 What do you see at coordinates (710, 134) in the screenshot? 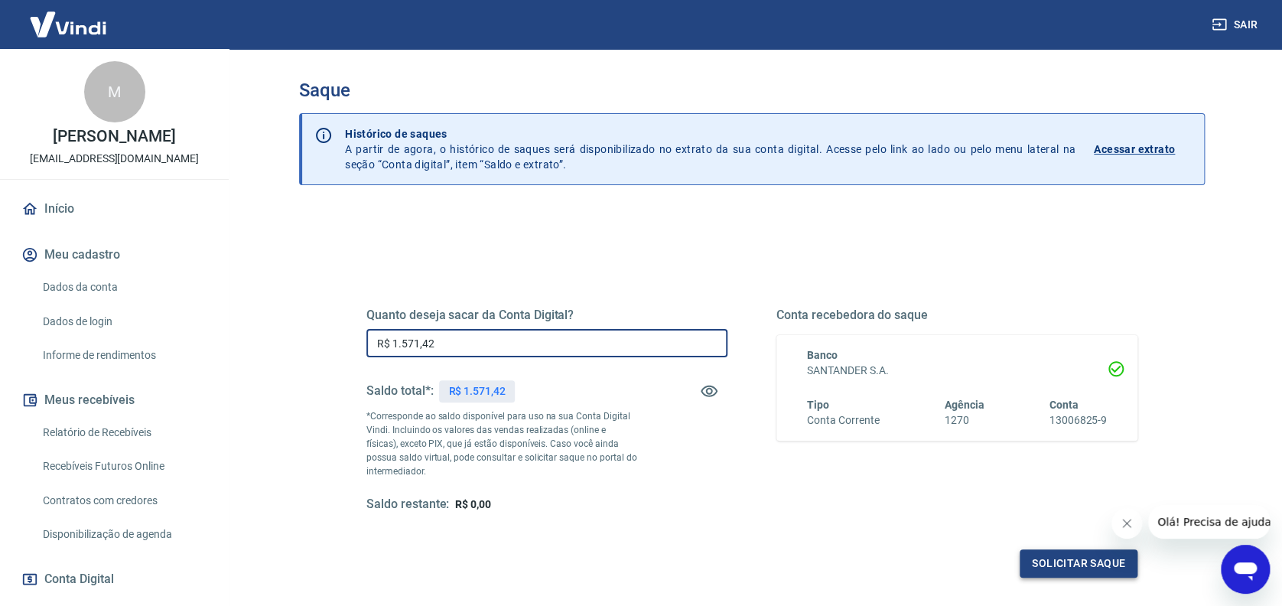
I see `p: Histórico de saques` at bounding box center [710, 134].